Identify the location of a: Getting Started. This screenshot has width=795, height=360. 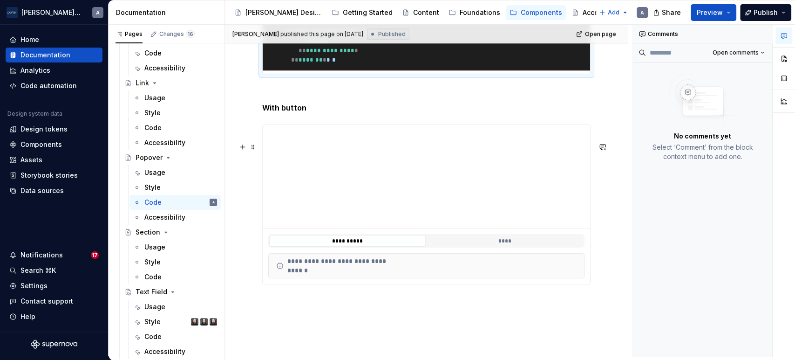
(362, 13).